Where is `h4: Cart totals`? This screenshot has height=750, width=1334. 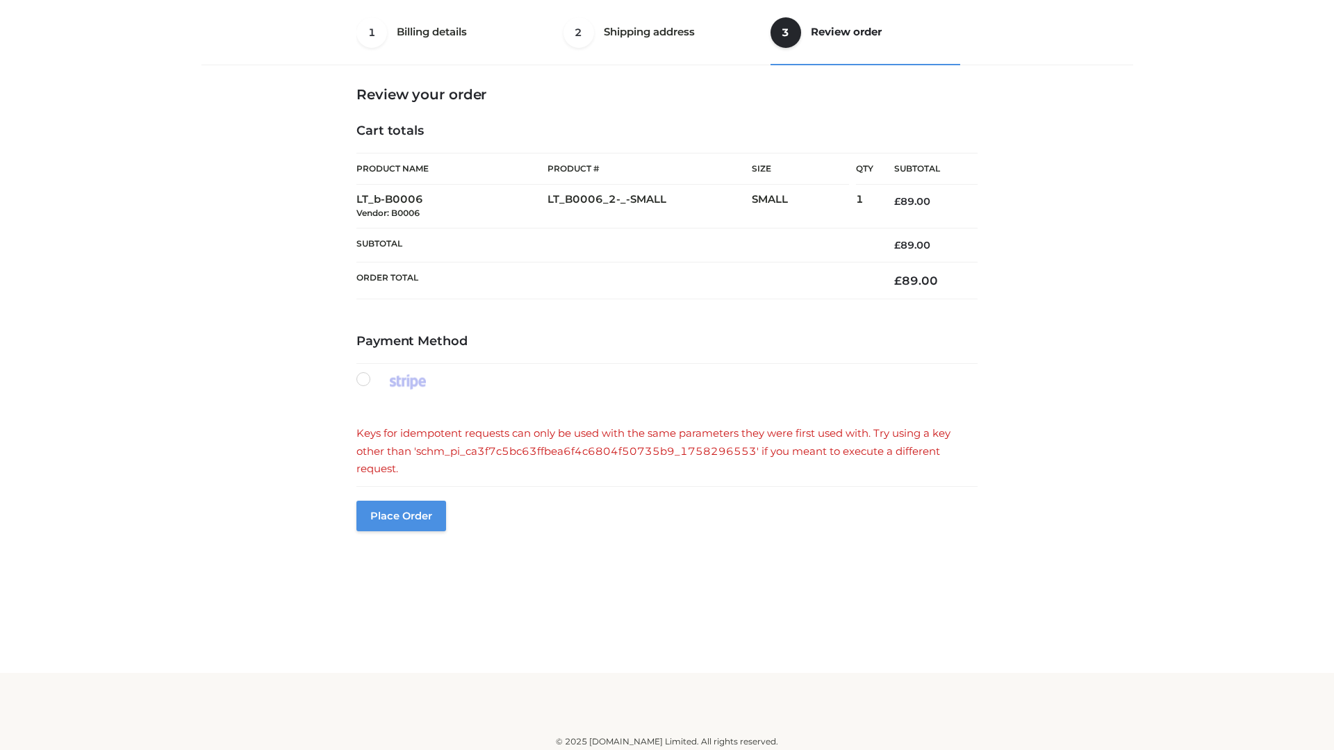 h4: Cart totals is located at coordinates (667, 131).